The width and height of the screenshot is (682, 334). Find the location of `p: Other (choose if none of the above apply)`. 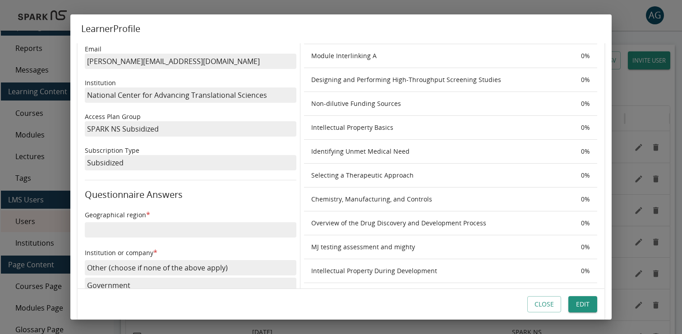

p: Other (choose if none of the above apply) is located at coordinates (190, 268).